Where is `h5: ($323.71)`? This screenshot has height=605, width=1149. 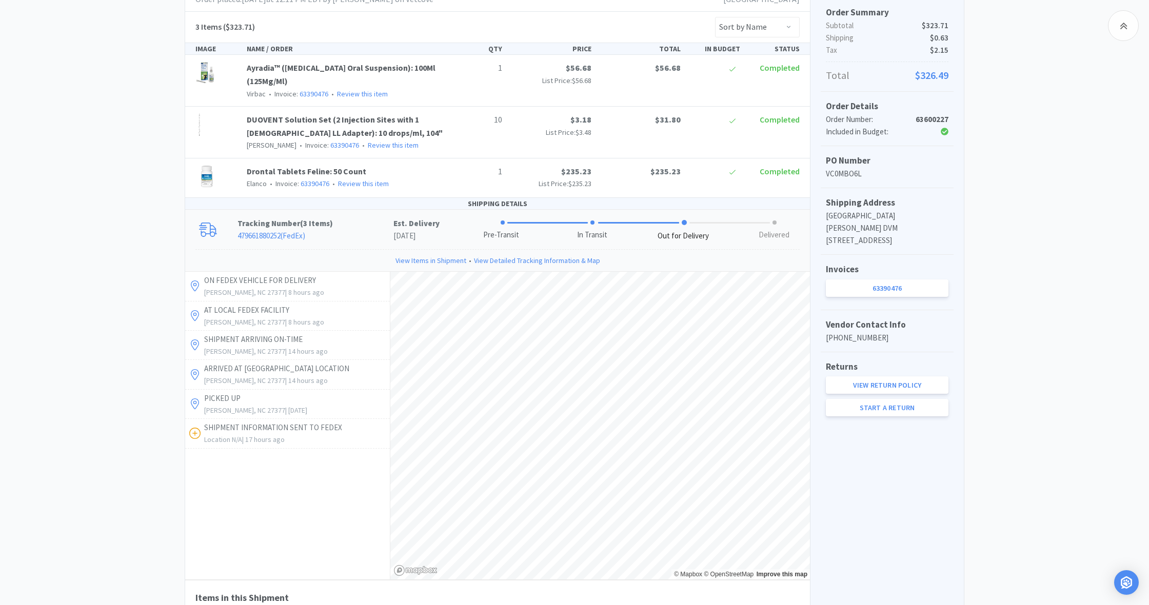 h5: ($323.71) is located at coordinates (225, 27).